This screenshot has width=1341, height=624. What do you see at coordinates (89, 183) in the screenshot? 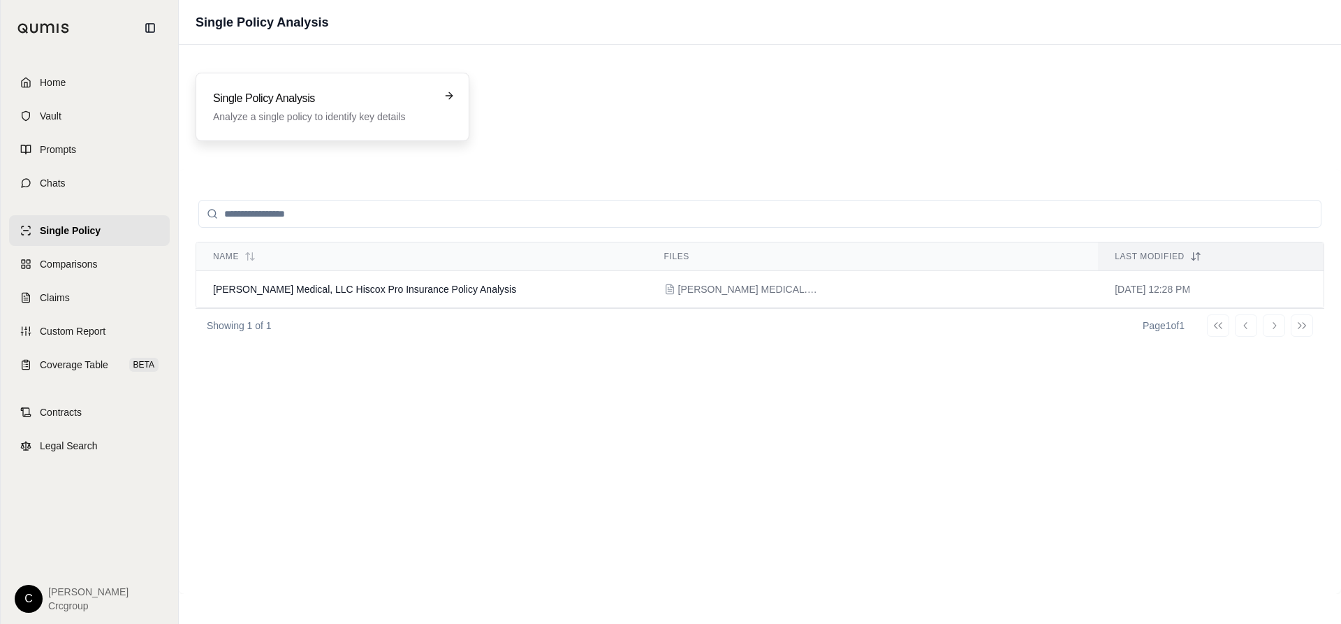
I see `a: Chats` at bounding box center [89, 183].